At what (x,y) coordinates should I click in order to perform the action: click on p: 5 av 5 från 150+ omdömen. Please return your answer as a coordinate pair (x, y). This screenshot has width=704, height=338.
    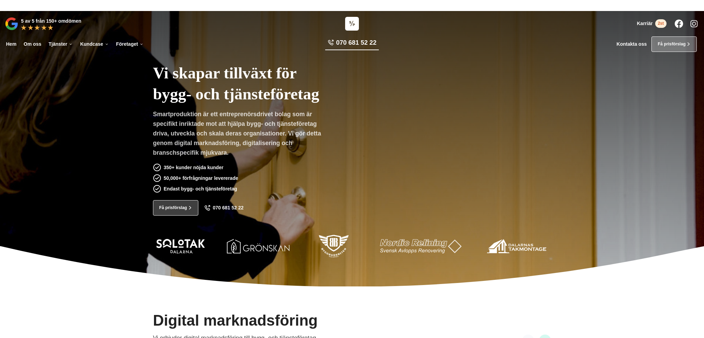
    Looking at the image, I should click on (51, 21).